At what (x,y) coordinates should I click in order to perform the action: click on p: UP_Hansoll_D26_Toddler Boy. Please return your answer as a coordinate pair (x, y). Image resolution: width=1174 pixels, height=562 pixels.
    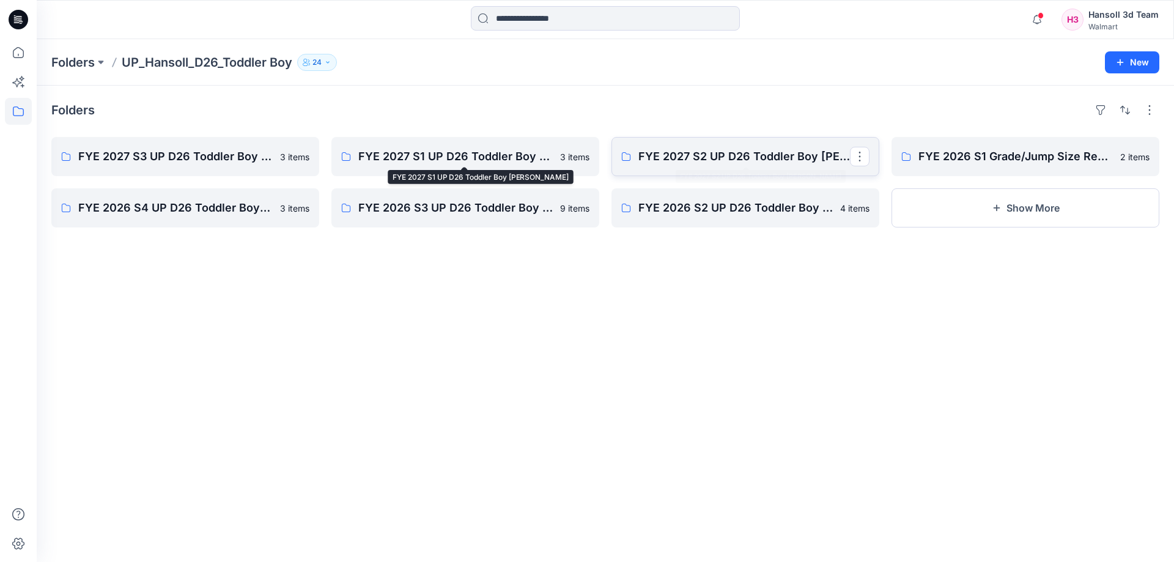
    Looking at the image, I should click on (207, 62).